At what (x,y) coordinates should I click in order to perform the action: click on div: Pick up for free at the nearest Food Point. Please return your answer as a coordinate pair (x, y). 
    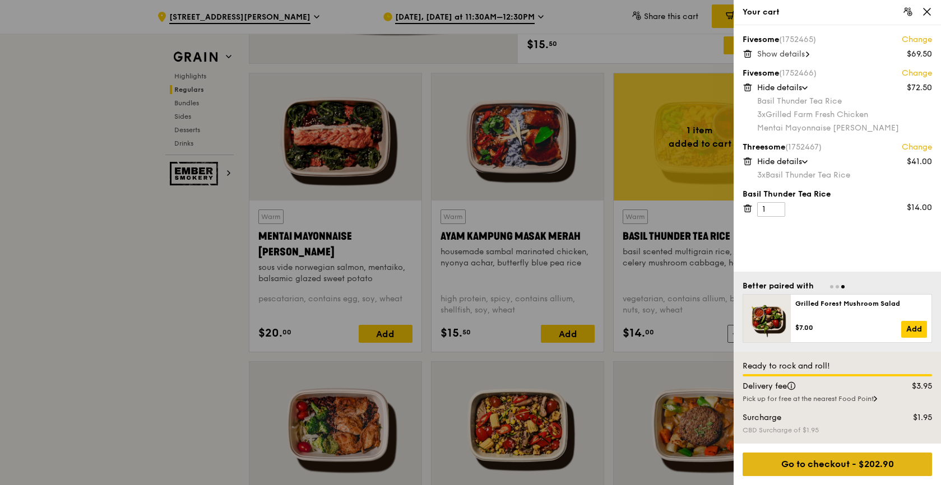
    Looking at the image, I should click on (837, 399).